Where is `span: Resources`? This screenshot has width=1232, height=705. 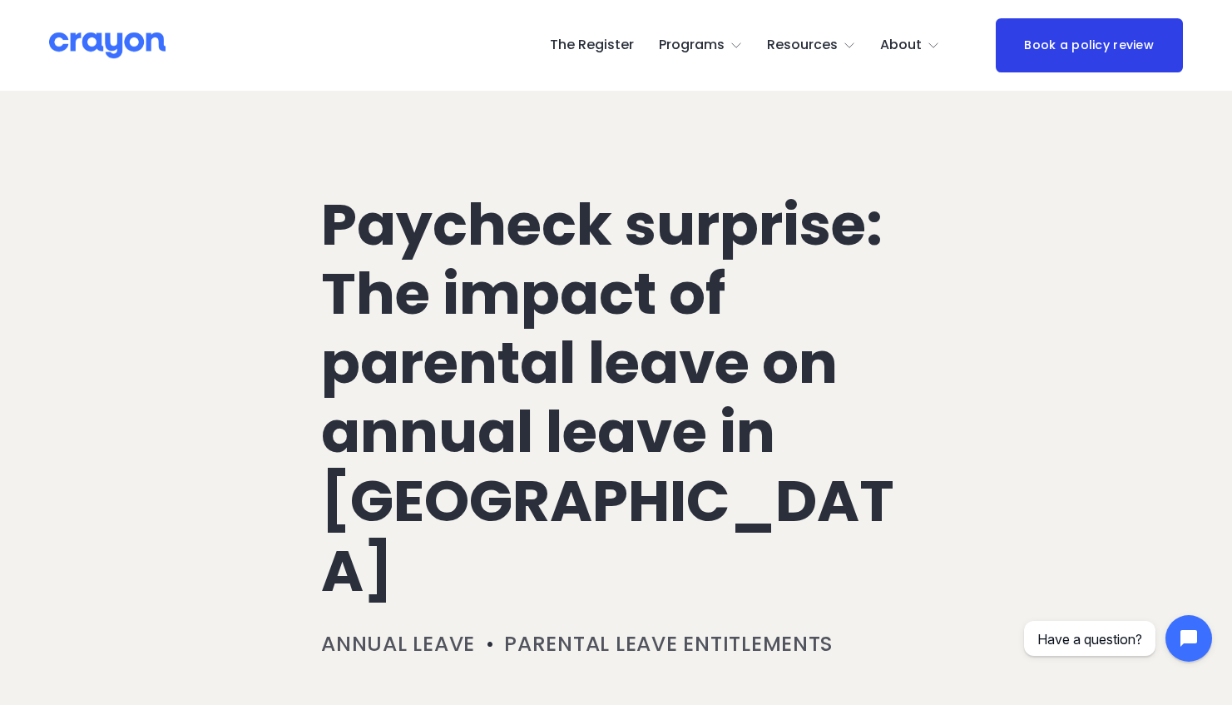 span: Resources is located at coordinates (802, 45).